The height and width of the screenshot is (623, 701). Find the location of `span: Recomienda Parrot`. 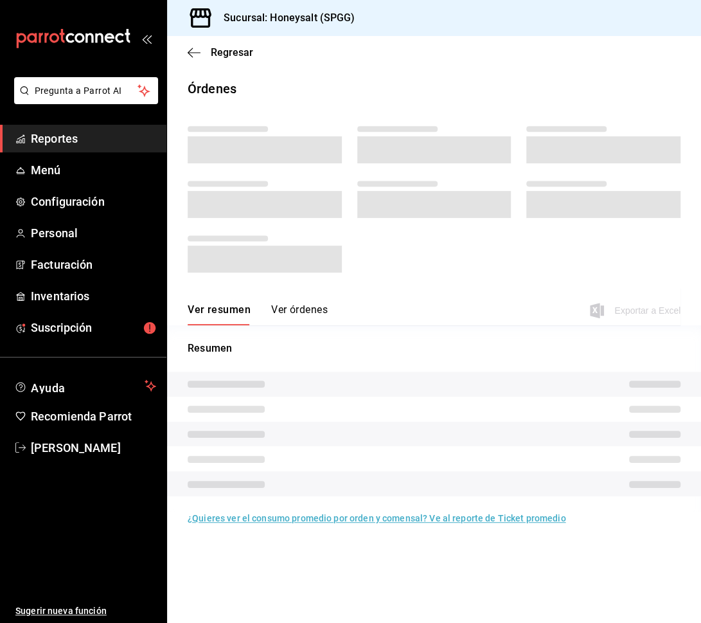

span: Recomienda Parrot is located at coordinates (93, 416).